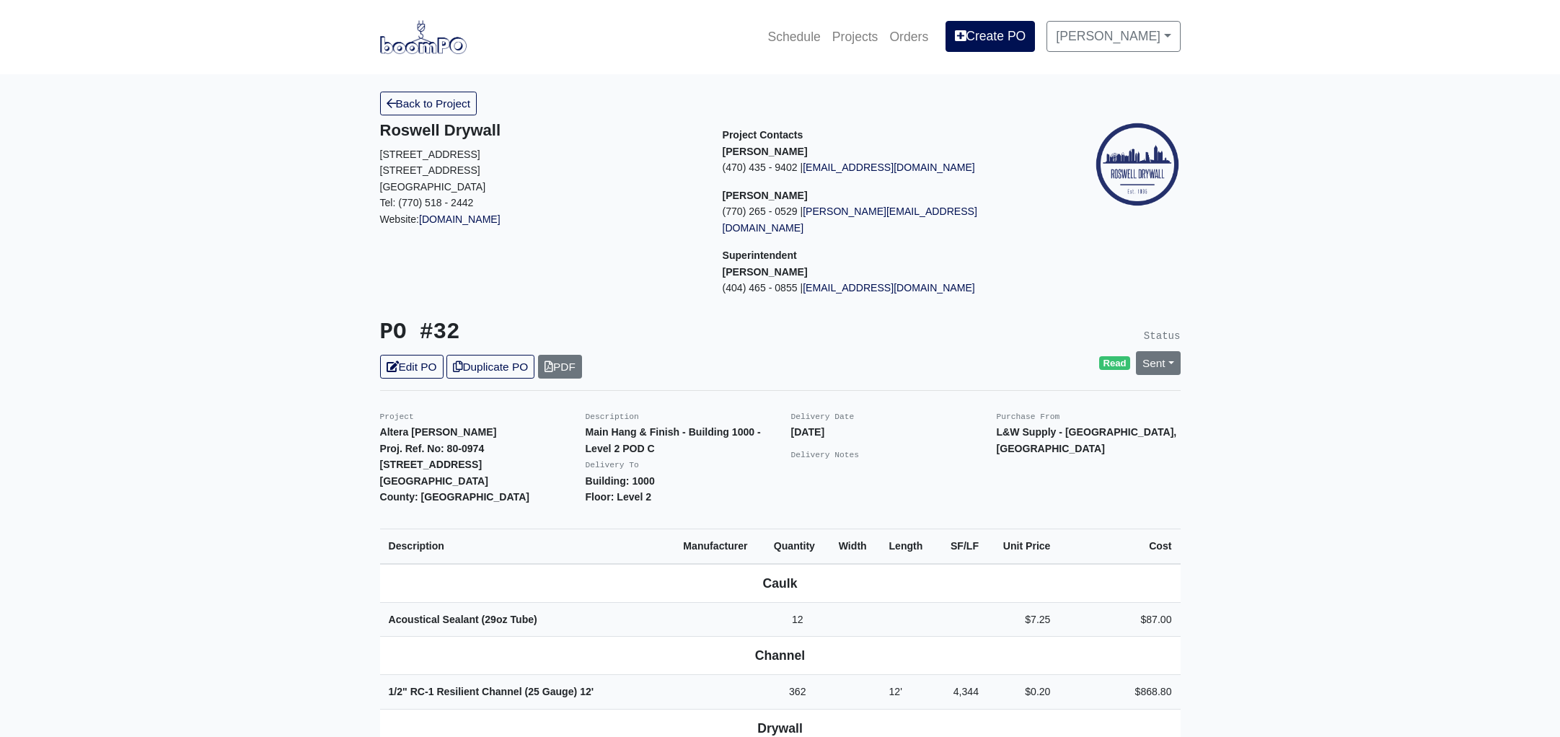 The width and height of the screenshot is (1560, 737). I want to click on b: Caulk, so click(780, 584).